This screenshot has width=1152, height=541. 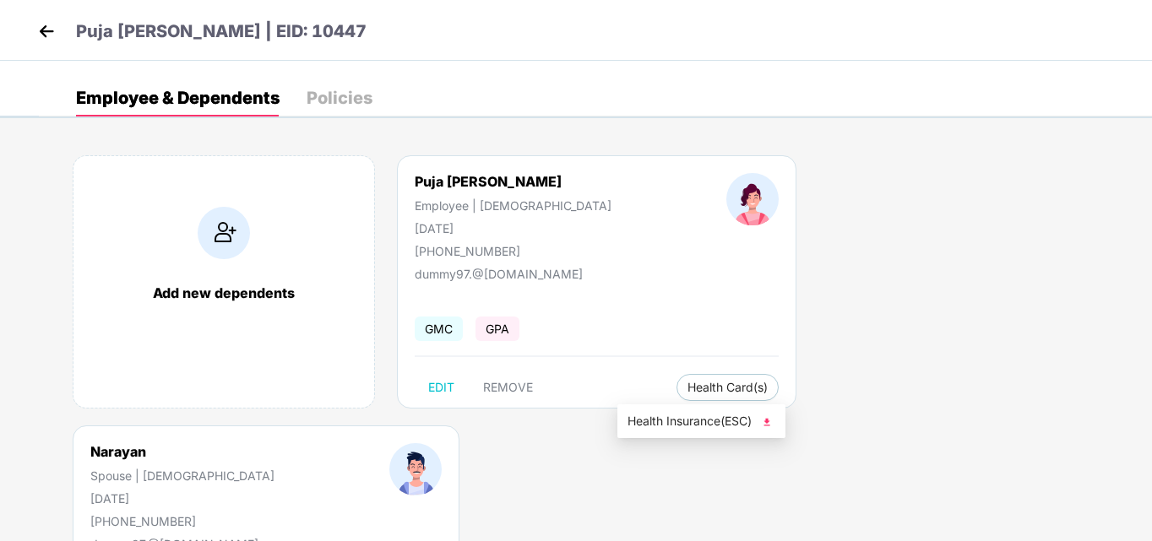 I want to click on div: Policies, so click(x=339, y=98).